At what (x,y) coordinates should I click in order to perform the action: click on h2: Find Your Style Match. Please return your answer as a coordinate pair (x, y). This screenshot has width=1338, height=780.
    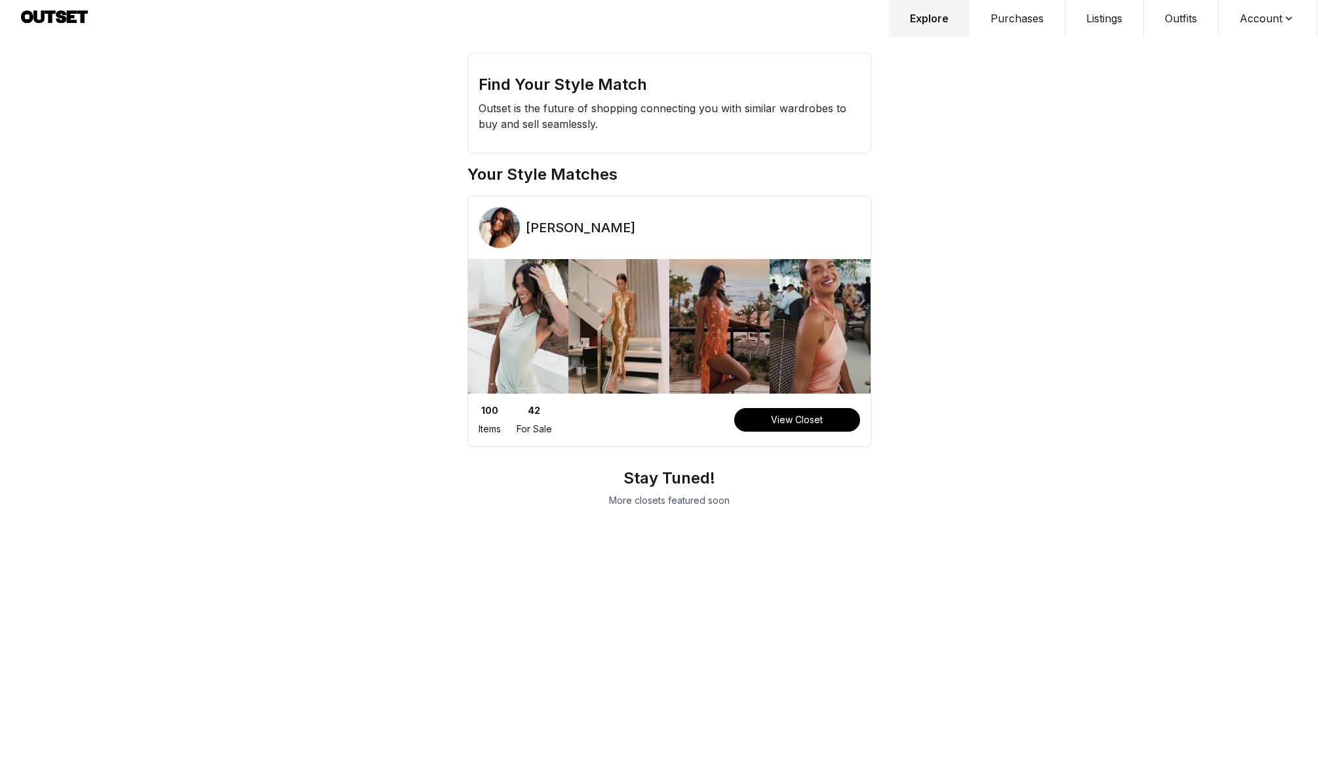
    Looking at the image, I should click on (670, 85).